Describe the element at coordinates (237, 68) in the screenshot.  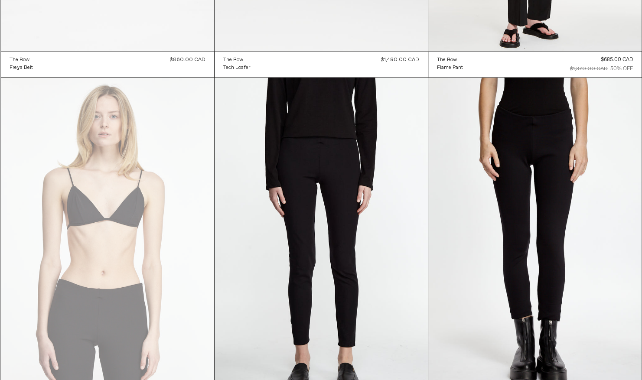
I see `div: Tech Loafer` at that location.